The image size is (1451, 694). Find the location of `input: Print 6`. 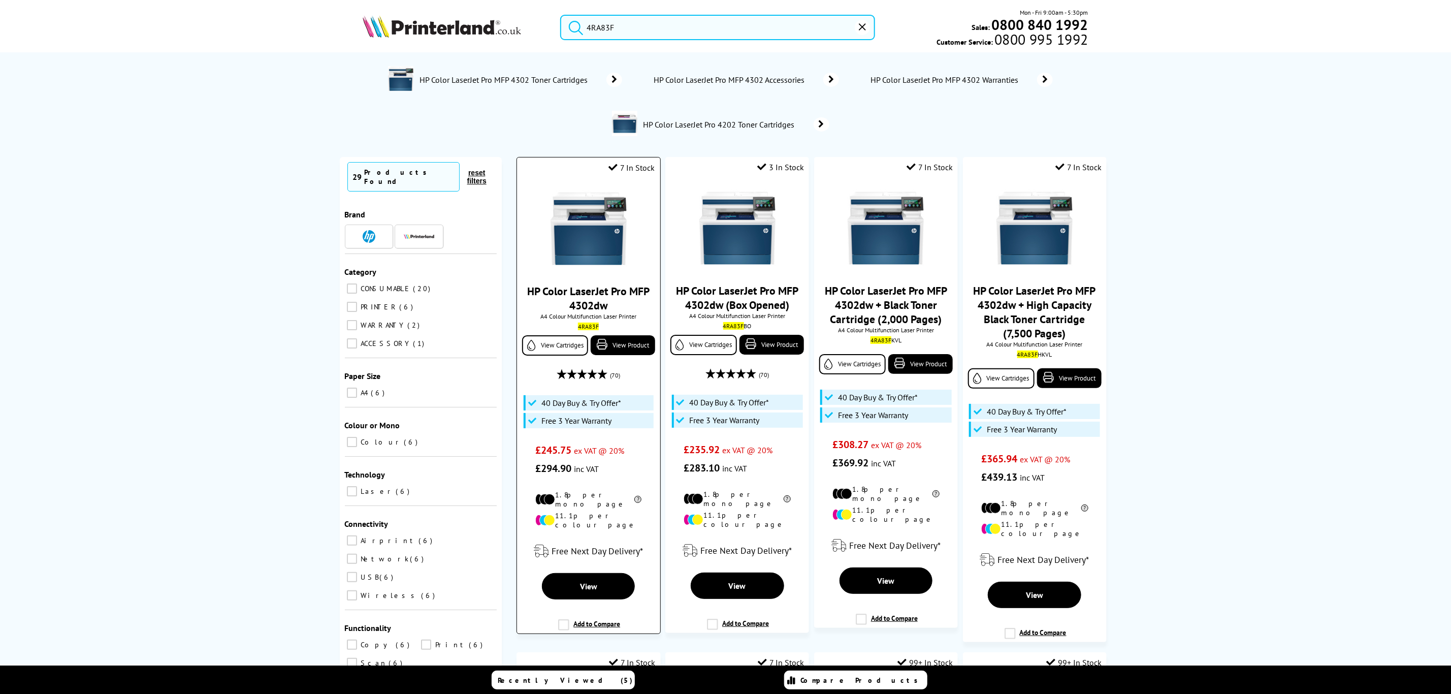

input: Print 6 is located at coordinates (426, 645).